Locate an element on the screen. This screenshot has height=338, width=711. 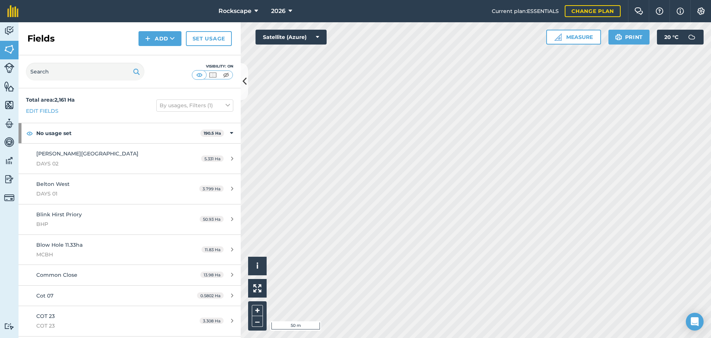
span: 20 ° C is located at coordinates (672, 37).